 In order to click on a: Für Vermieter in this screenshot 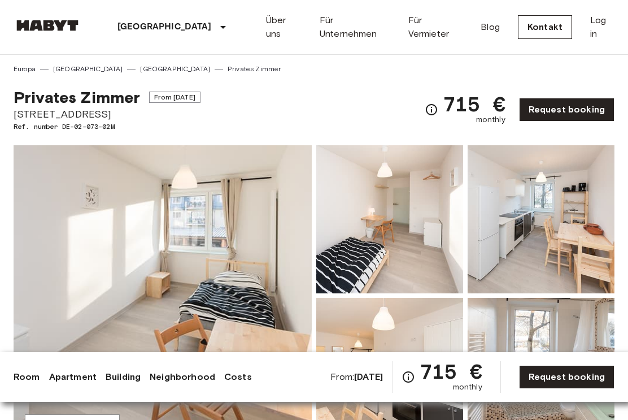, I will do `click(435, 27)`.